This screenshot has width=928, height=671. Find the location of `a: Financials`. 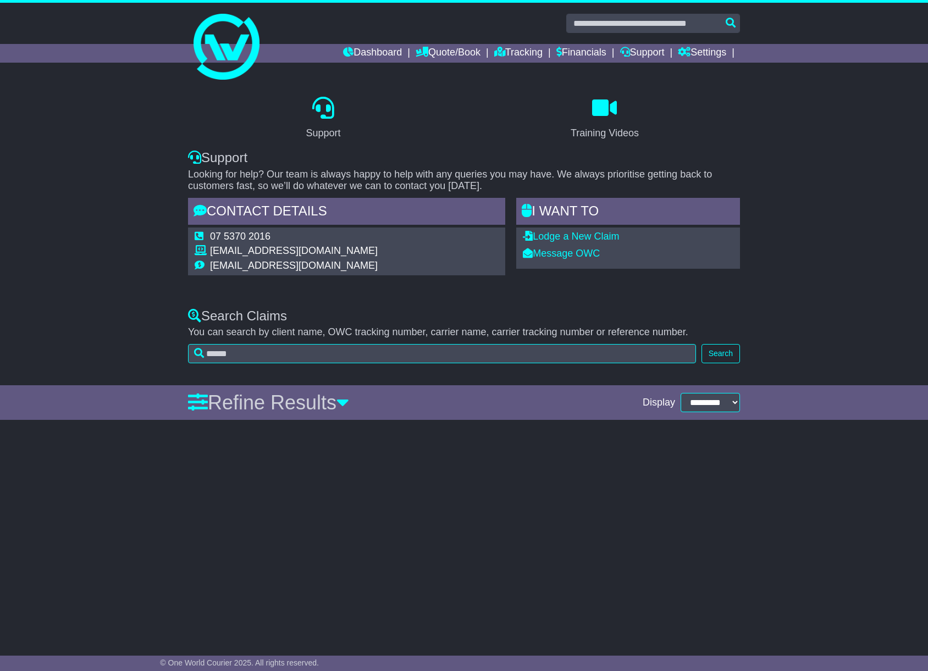

a: Financials is located at coordinates (581, 53).